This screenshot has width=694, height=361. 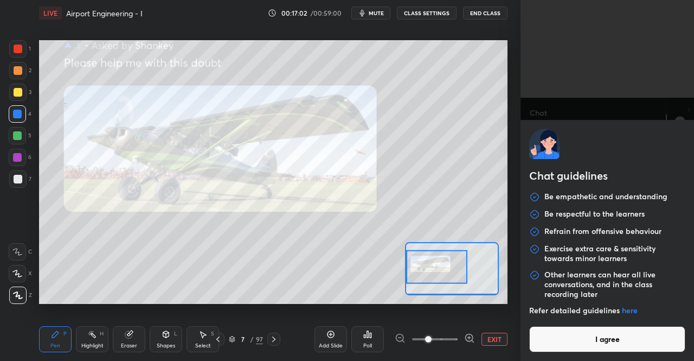 I want to click on div: Shapes, so click(x=166, y=346).